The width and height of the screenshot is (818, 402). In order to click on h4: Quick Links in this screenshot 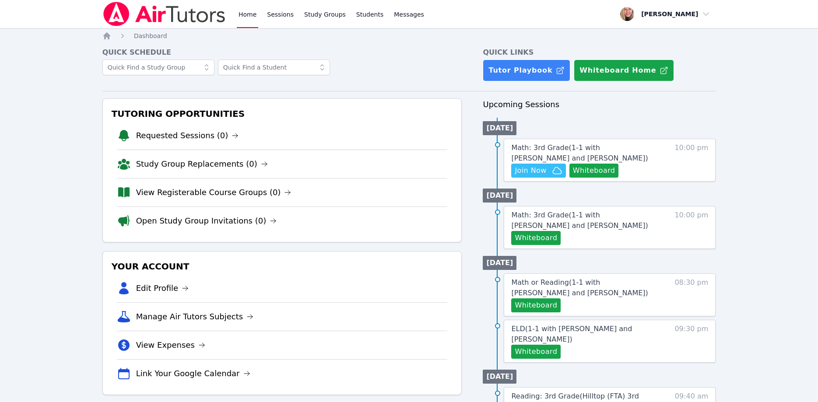, I will do `click(600, 53)`.